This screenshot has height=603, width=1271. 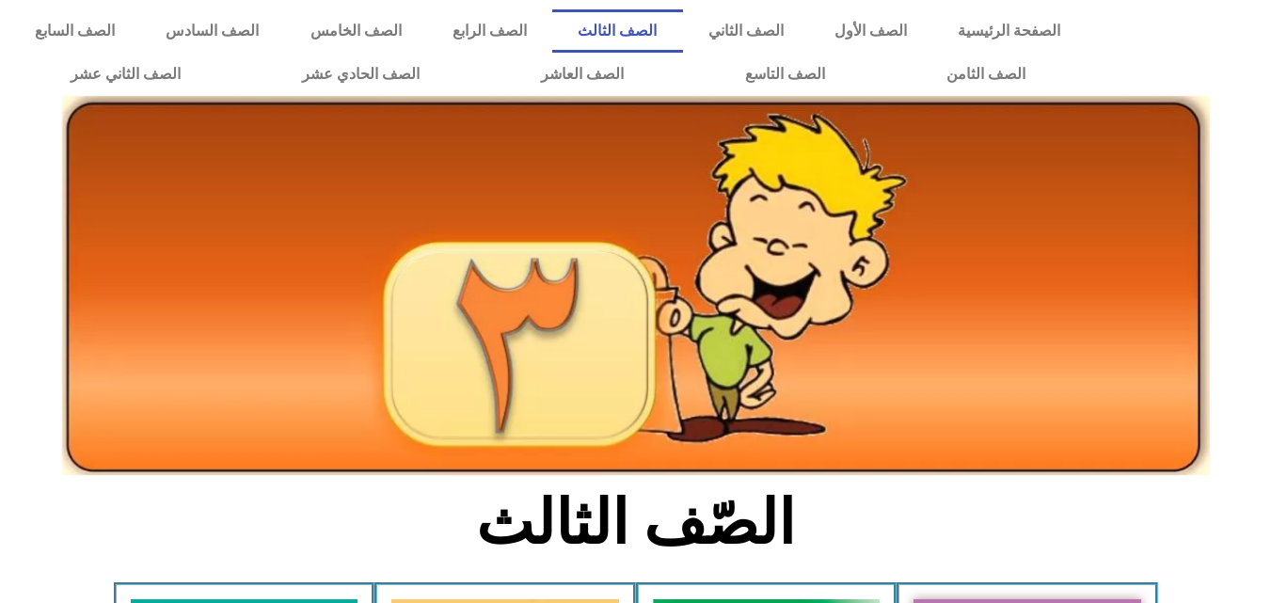 What do you see at coordinates (785, 74) in the screenshot?
I see `a: الصف التاسع` at bounding box center [785, 74].